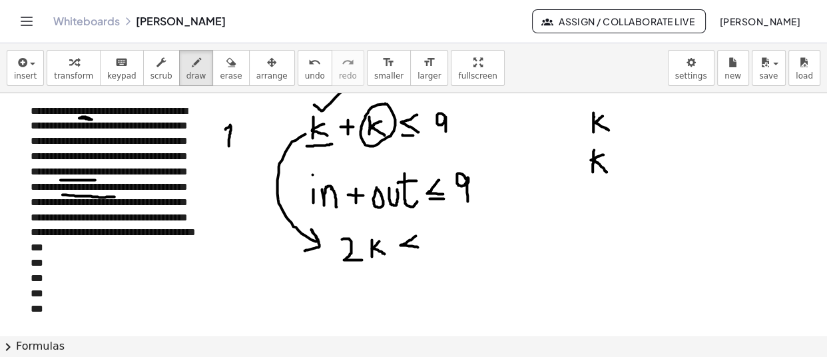 This screenshot has height=357, width=827. What do you see at coordinates (25, 68) in the screenshot?
I see `button: insert` at bounding box center [25, 68].